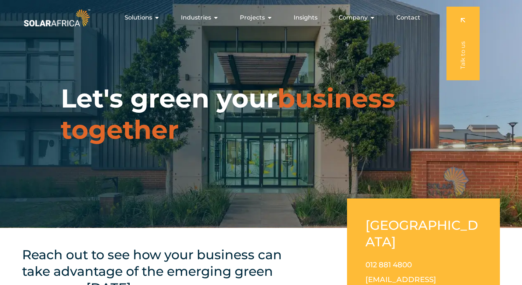 The height and width of the screenshot is (285, 522). What do you see at coordinates (228, 114) in the screenshot?
I see `span: business together` at bounding box center [228, 114].